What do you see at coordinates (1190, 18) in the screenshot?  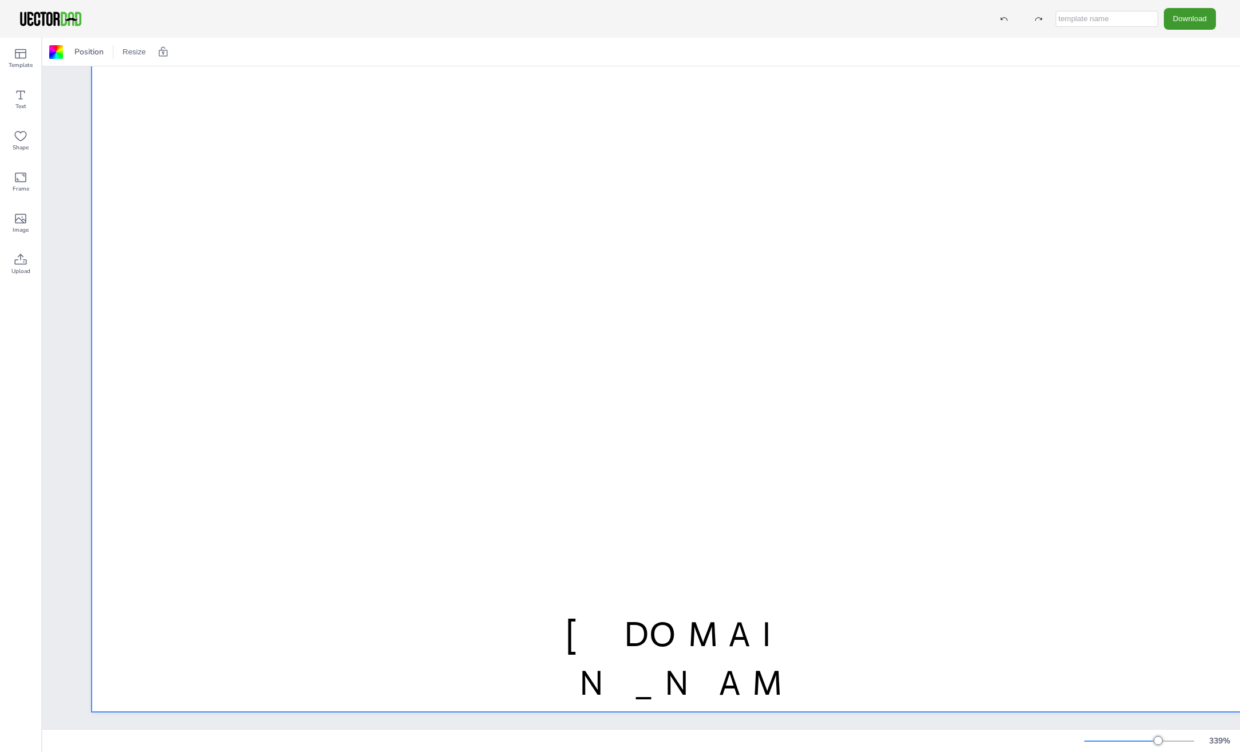 I see `button: Download` at bounding box center [1190, 18].